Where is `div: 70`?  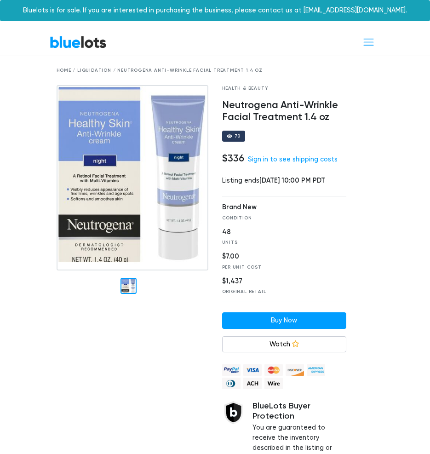 div: 70 is located at coordinates (238, 136).